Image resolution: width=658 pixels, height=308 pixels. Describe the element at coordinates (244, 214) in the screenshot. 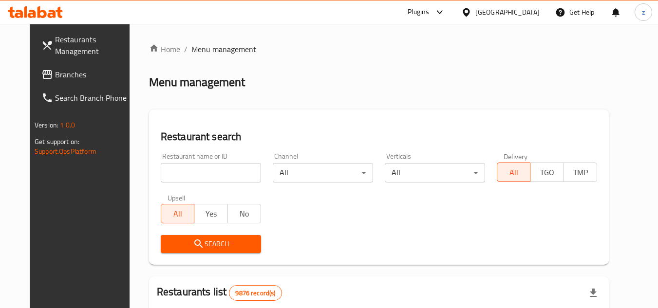

I see `button: No` at that location.